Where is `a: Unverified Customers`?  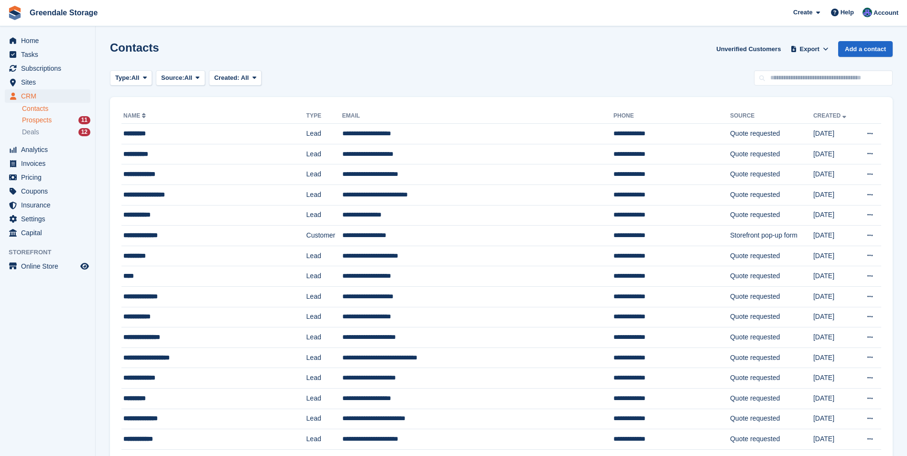 a: Unverified Customers is located at coordinates (748, 49).